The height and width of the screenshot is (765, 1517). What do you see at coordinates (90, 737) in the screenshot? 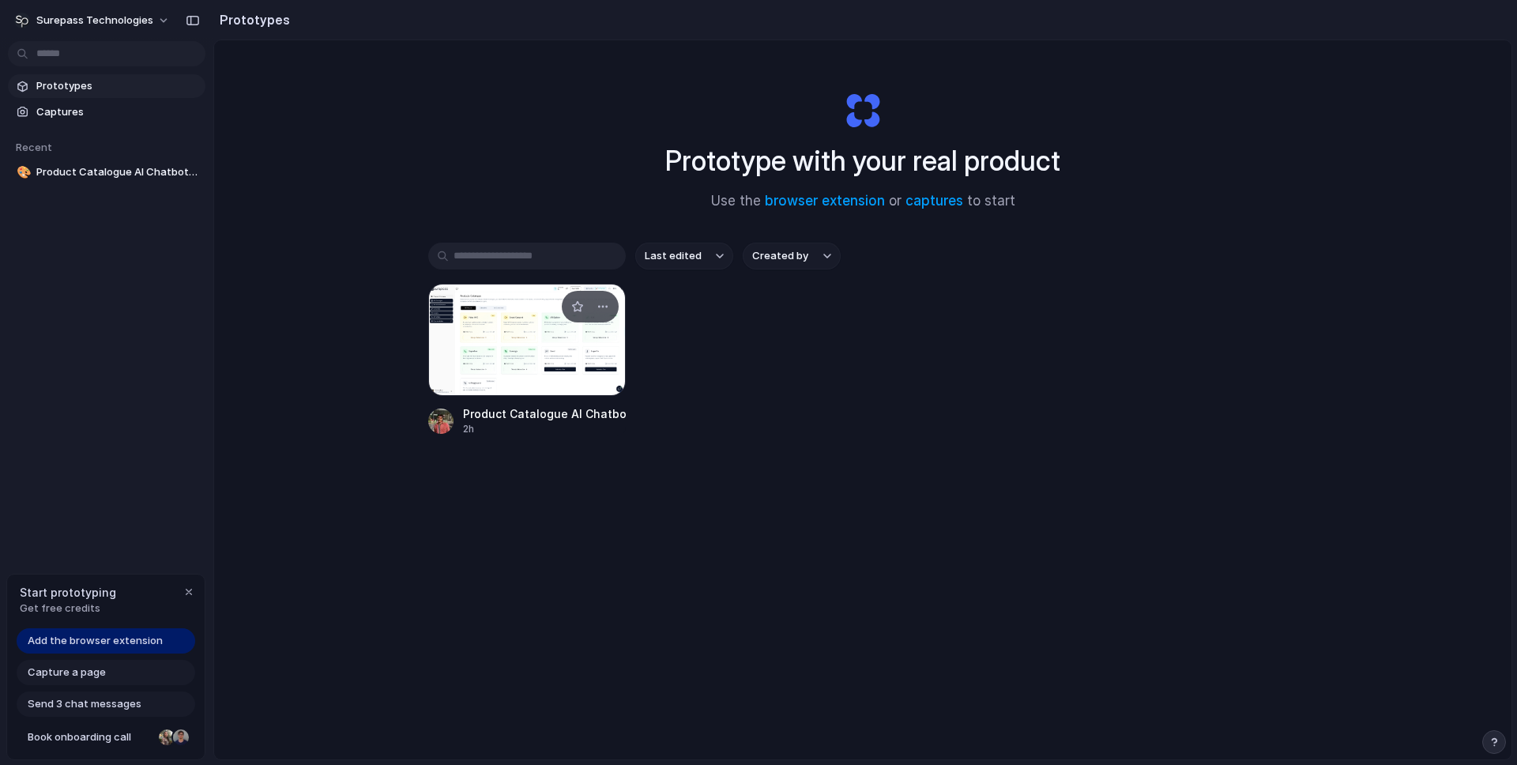
I see `span: Book onboarding call` at bounding box center [90, 737].